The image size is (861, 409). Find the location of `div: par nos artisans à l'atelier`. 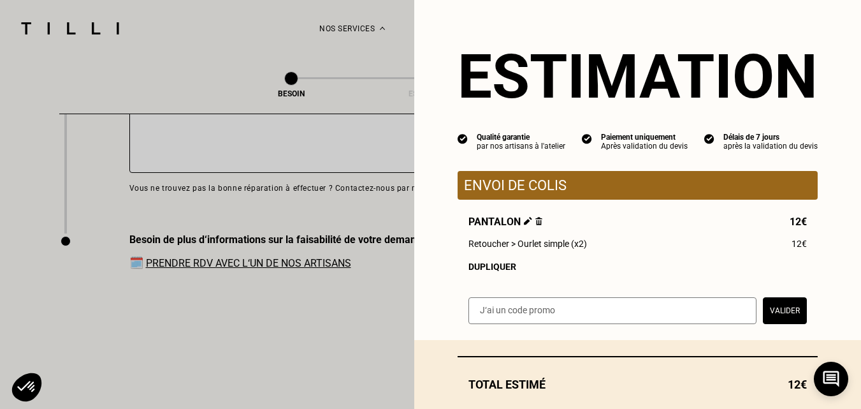

div: par nos artisans à l'atelier is located at coordinates (521, 146).